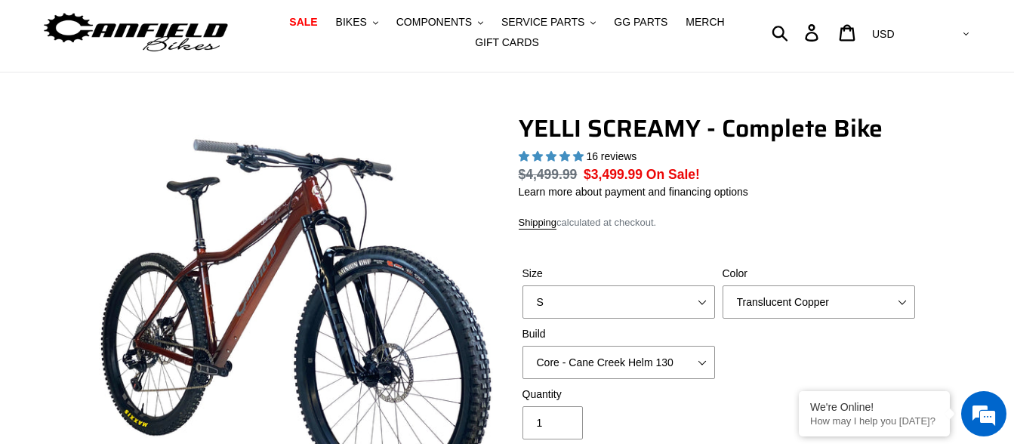 This screenshot has height=444, width=1014. Describe the element at coordinates (507, 42) in the screenshot. I see `a: GIFT CARDS` at that location.